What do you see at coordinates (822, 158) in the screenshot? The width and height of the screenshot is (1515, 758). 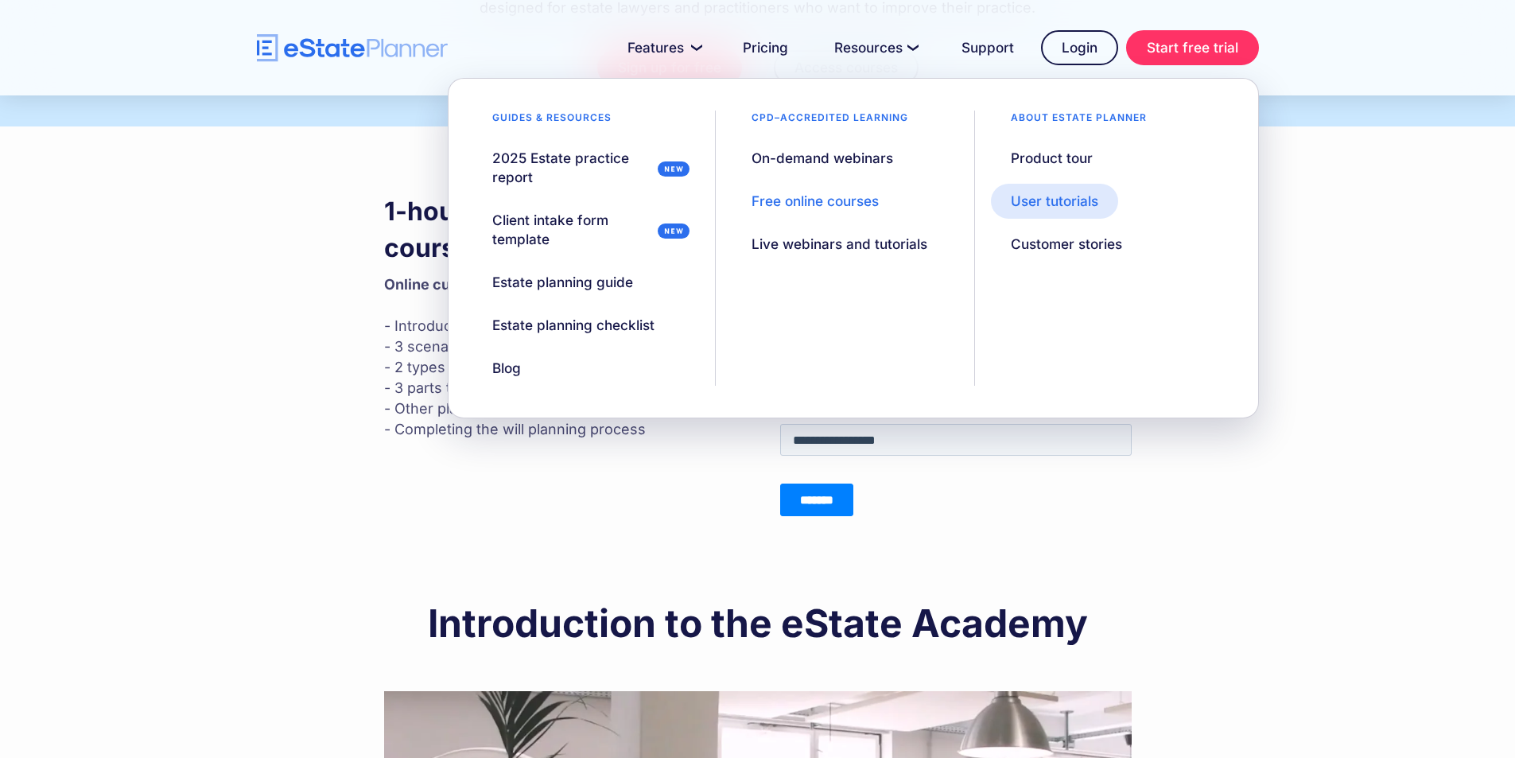 I see `div: On-demand webinars` at bounding box center [822, 158].